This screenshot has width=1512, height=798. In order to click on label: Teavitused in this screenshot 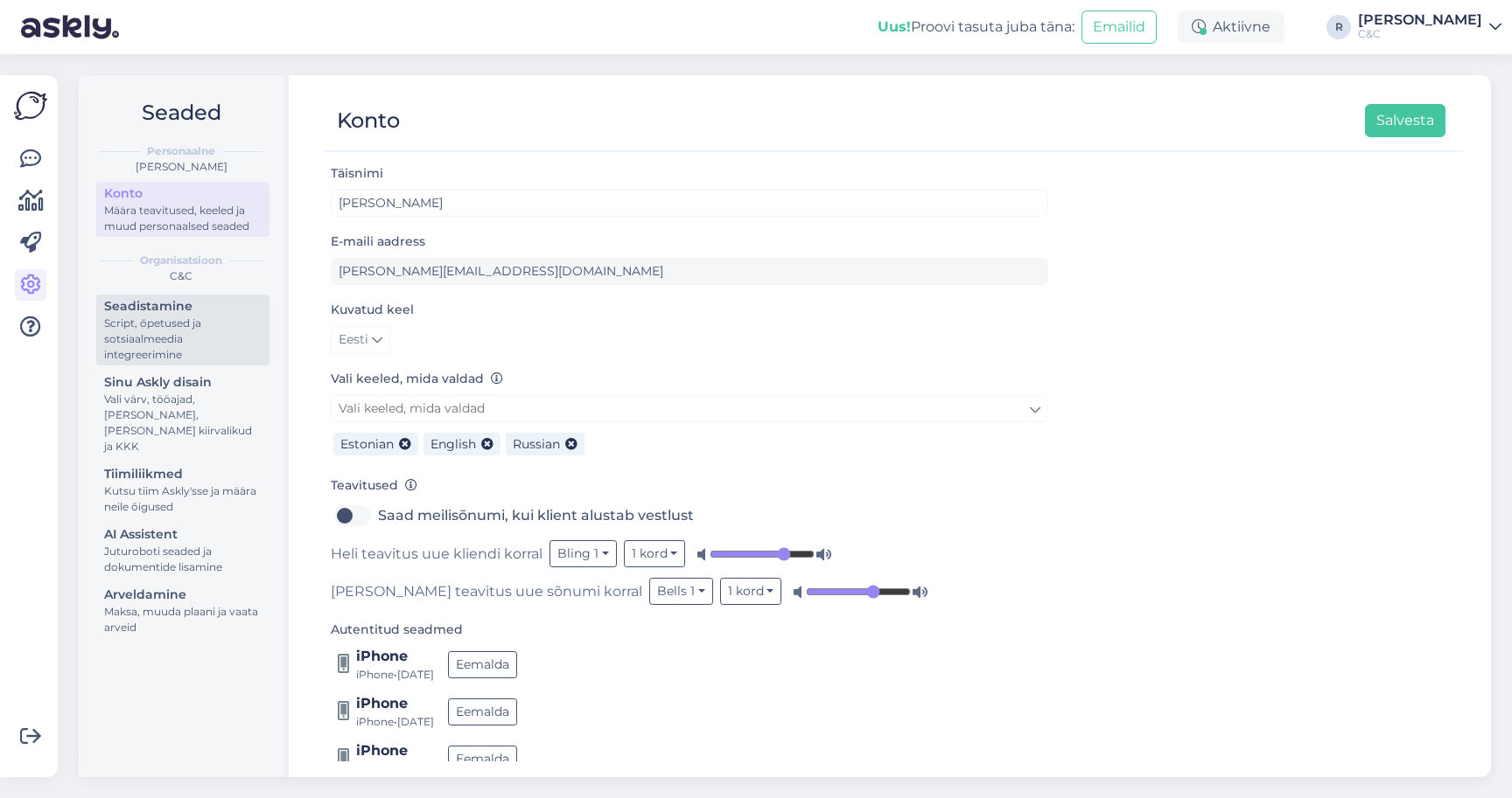, I will do `click(373, 486)`.